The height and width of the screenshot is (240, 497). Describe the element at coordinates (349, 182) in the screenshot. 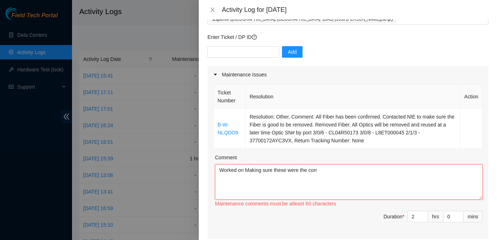

I see `textarea: Comment` at that location.